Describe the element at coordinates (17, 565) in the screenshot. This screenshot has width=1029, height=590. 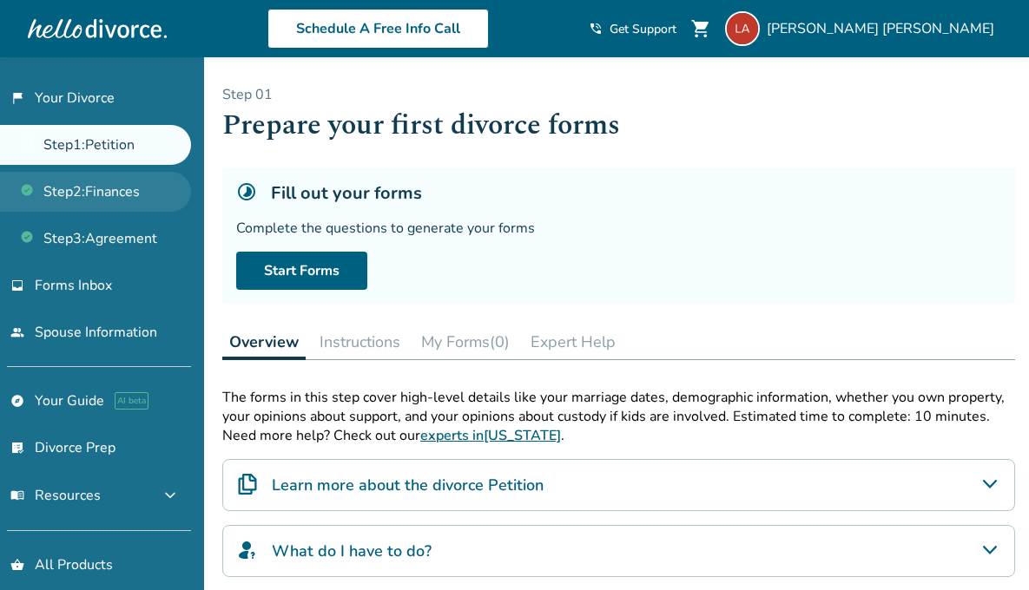
I see `span: shopping_basket` at that location.